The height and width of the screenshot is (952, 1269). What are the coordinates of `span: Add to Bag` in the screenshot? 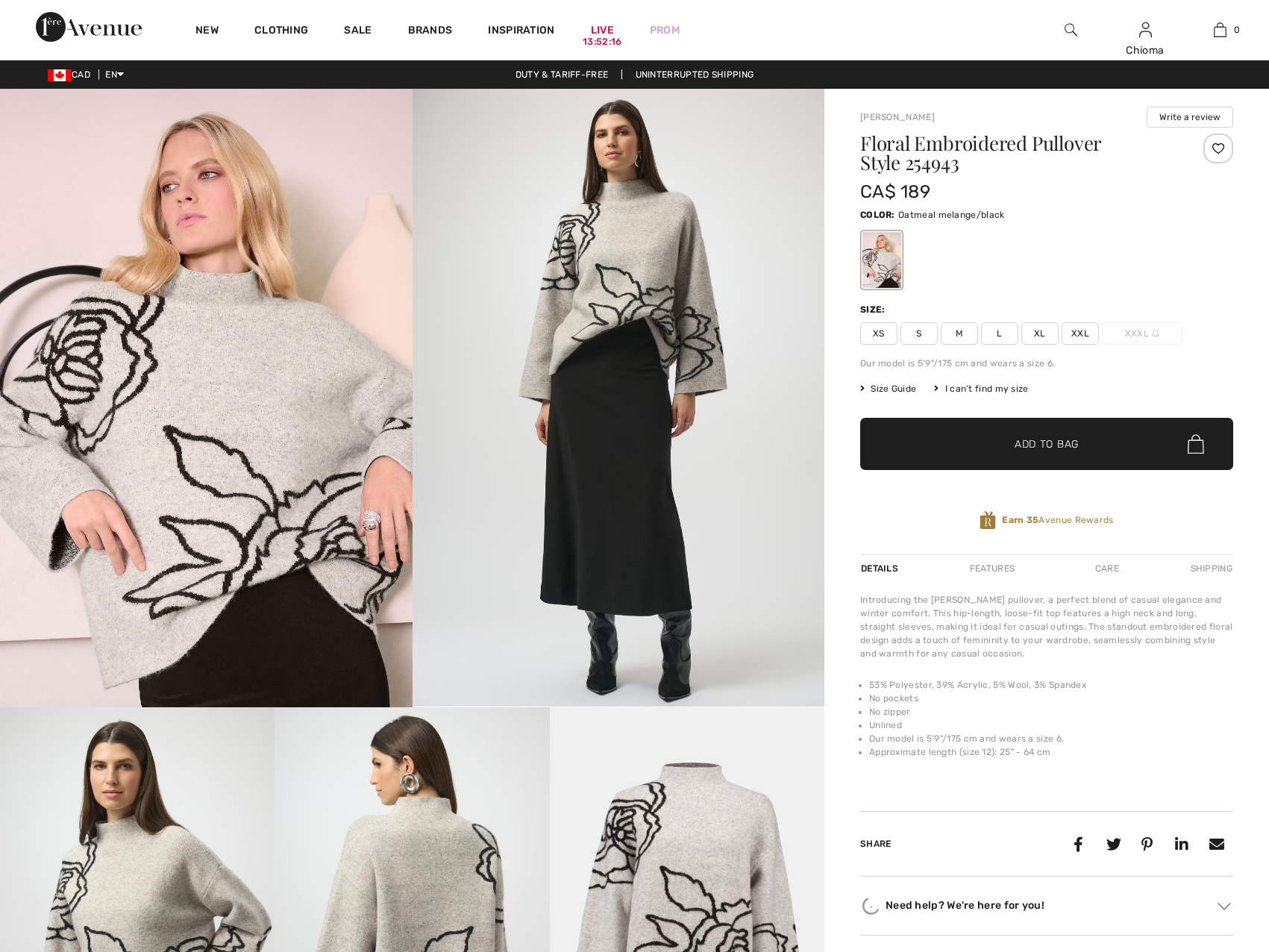 It's located at (1047, 444).